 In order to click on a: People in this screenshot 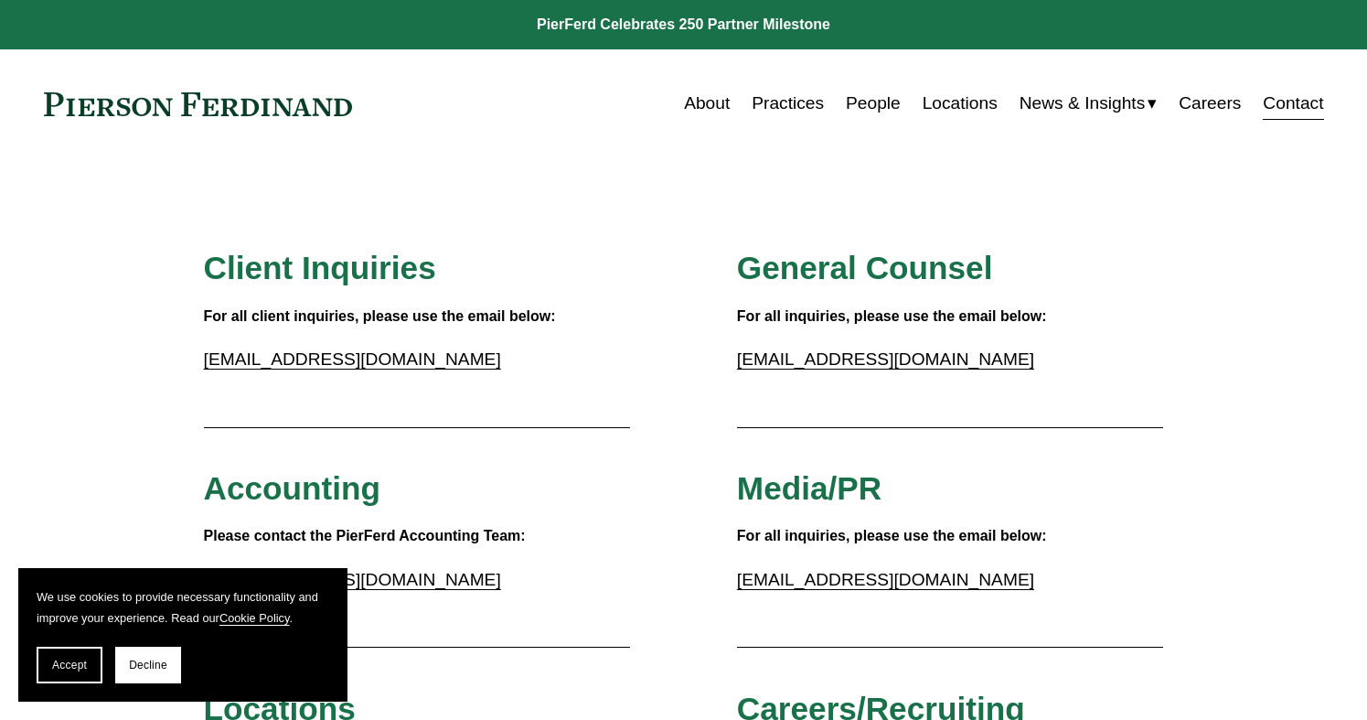, I will do `click(873, 103)`.